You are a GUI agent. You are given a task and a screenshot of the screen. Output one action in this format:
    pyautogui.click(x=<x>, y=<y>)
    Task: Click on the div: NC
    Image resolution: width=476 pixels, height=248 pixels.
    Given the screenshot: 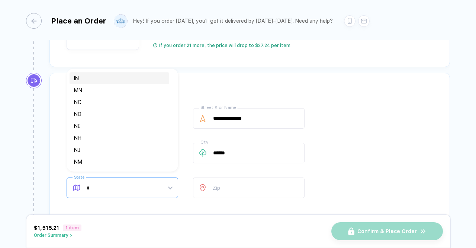 What is the action you would take?
    pyautogui.click(x=119, y=102)
    